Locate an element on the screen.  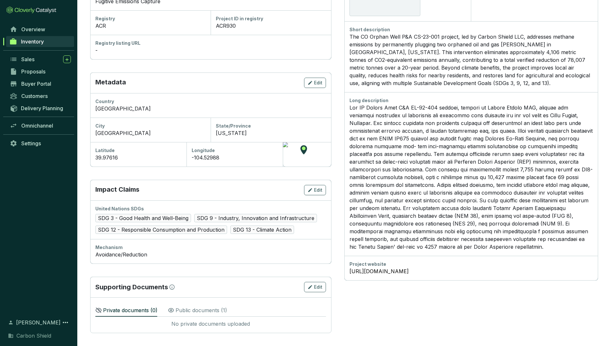
p: Supporting Documents is located at coordinates (132, 287).